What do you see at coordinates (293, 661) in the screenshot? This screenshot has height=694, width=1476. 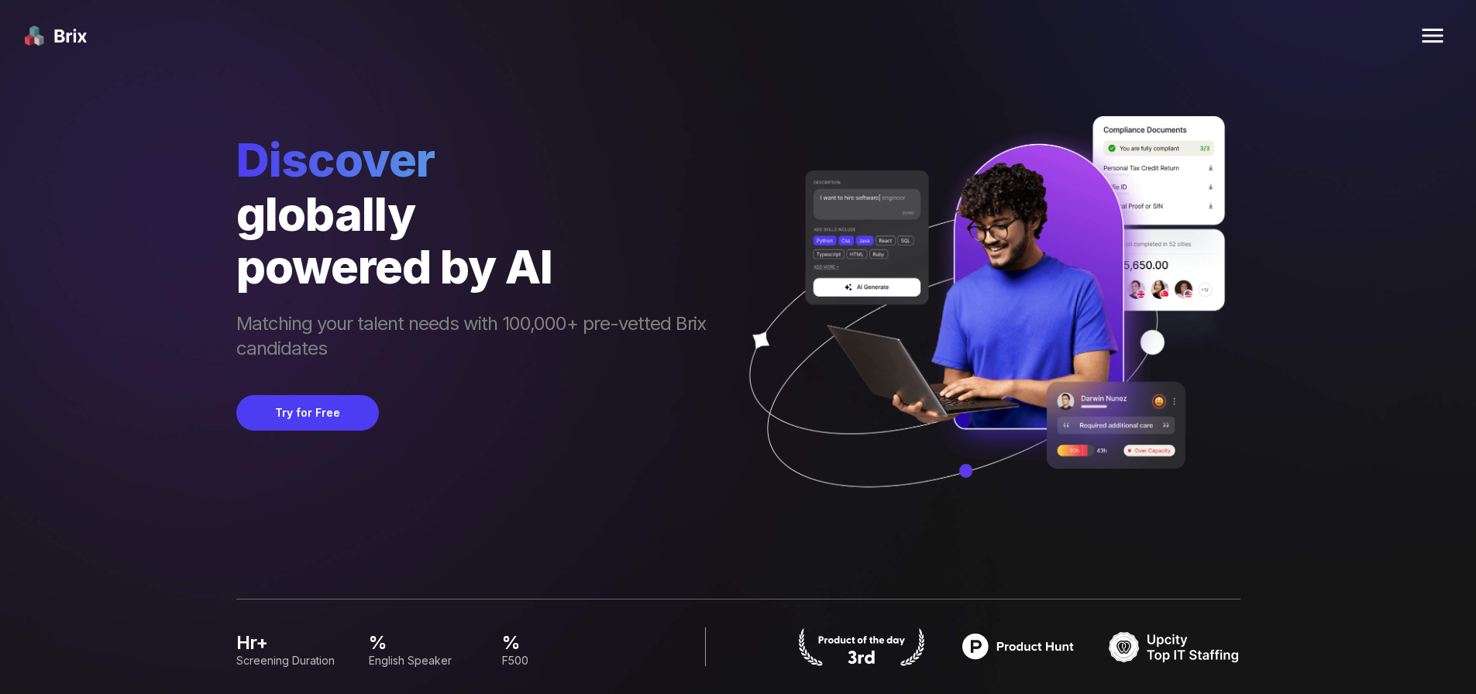 I see `div: Screening duration` at bounding box center [293, 661].